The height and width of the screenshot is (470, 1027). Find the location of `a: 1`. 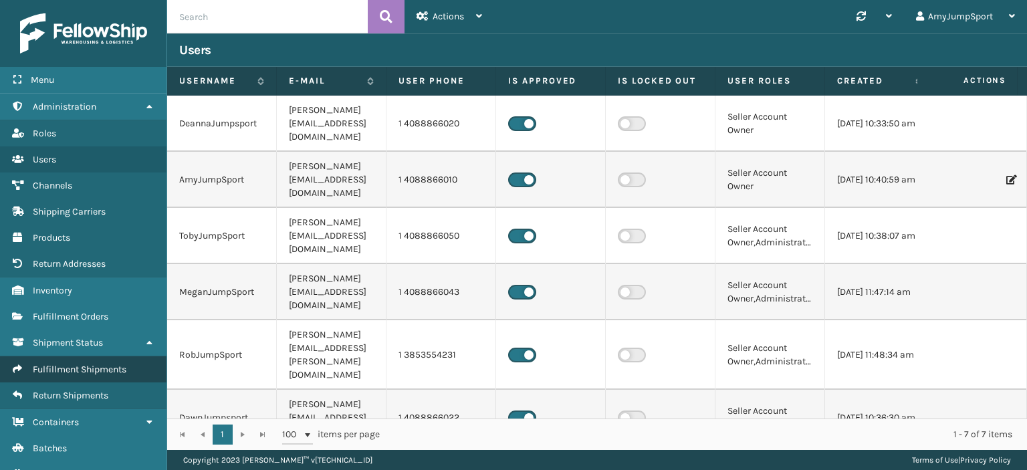

a: 1 is located at coordinates (223, 435).